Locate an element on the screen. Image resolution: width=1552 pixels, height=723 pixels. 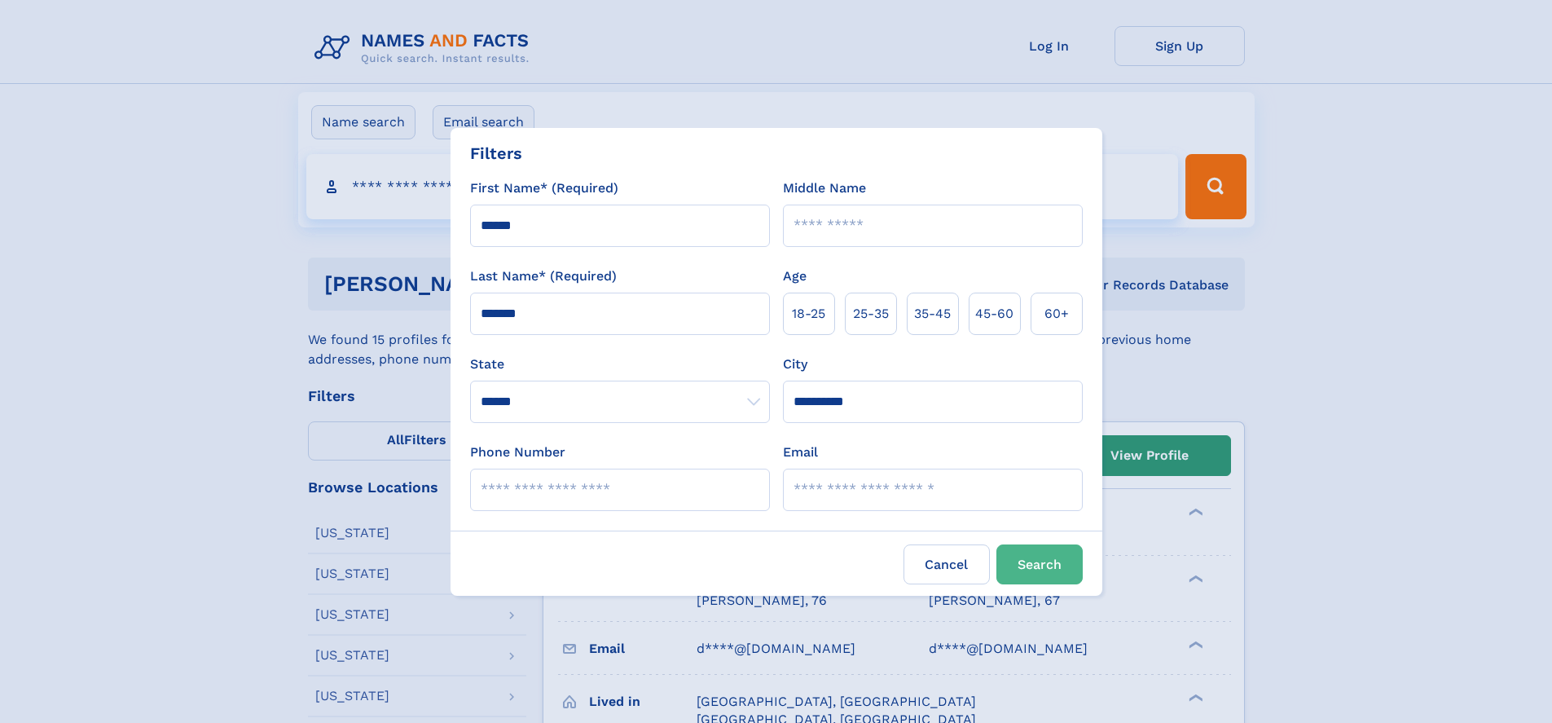
label: Age is located at coordinates (794, 276).